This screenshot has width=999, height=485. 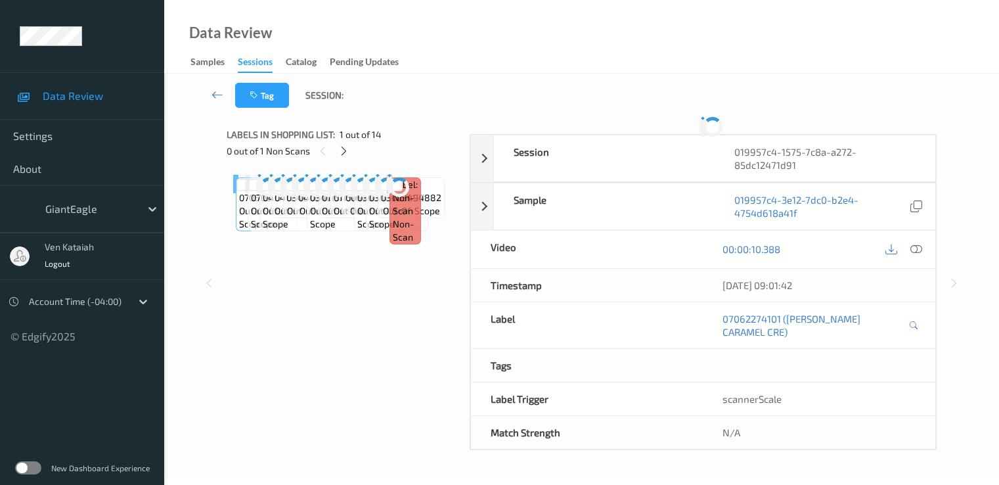 I want to click on div: Catalog, so click(x=301, y=63).